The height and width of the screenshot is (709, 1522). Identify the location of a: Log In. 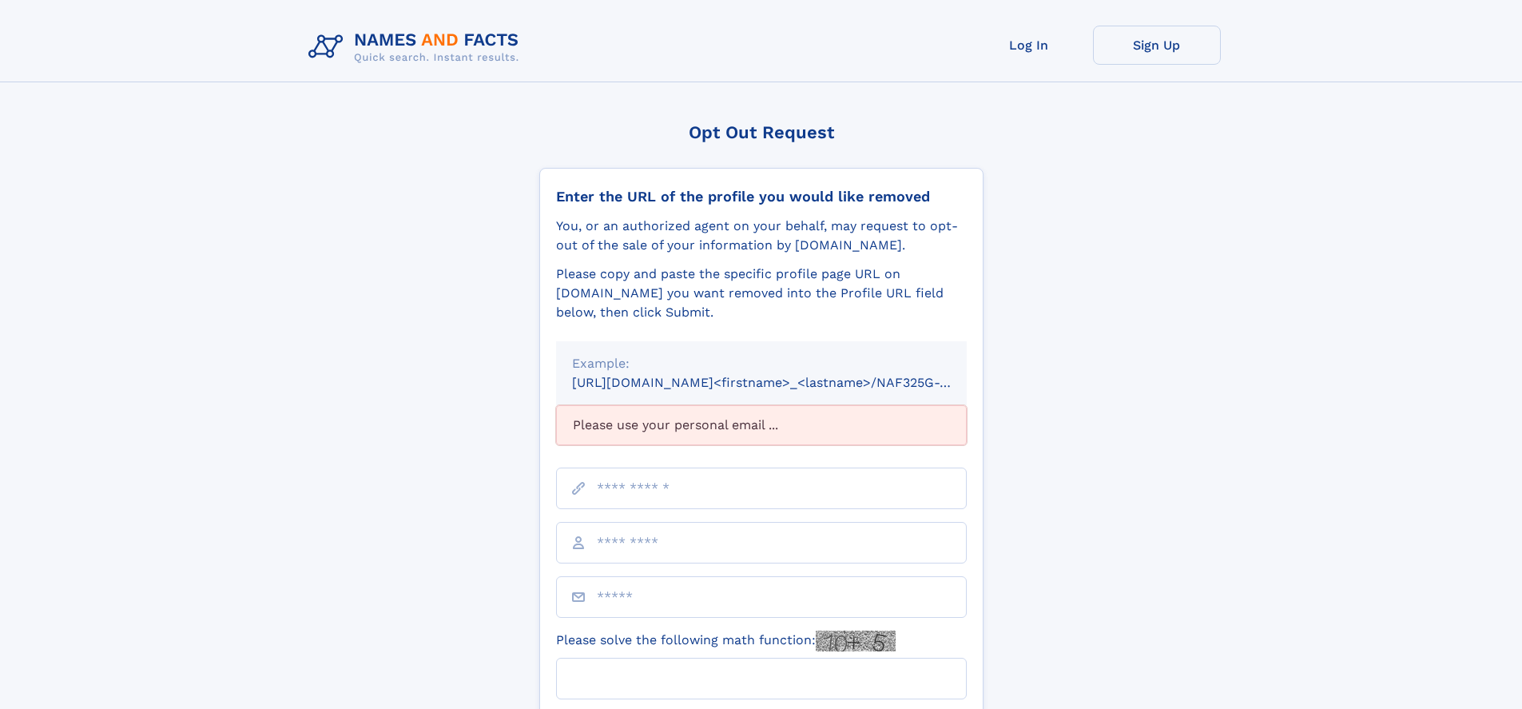
(1029, 45).